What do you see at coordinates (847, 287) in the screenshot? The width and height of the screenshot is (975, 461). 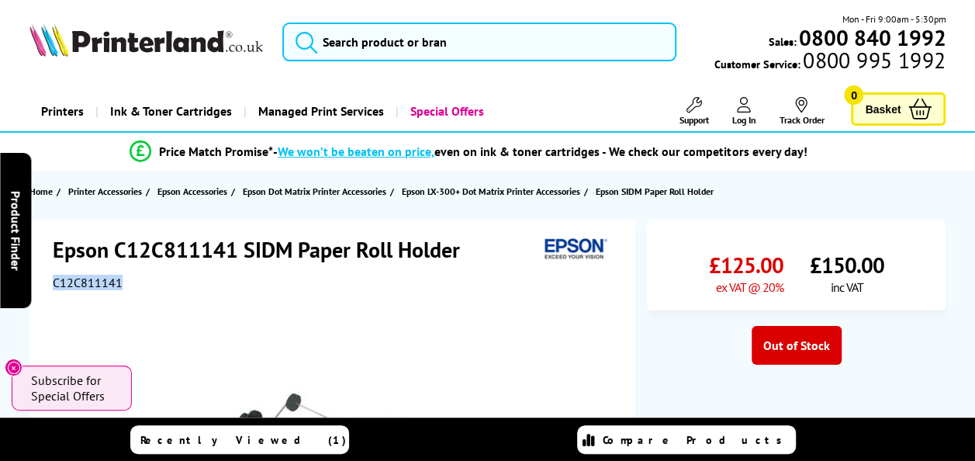 I see `span: inc VAT` at bounding box center [847, 287].